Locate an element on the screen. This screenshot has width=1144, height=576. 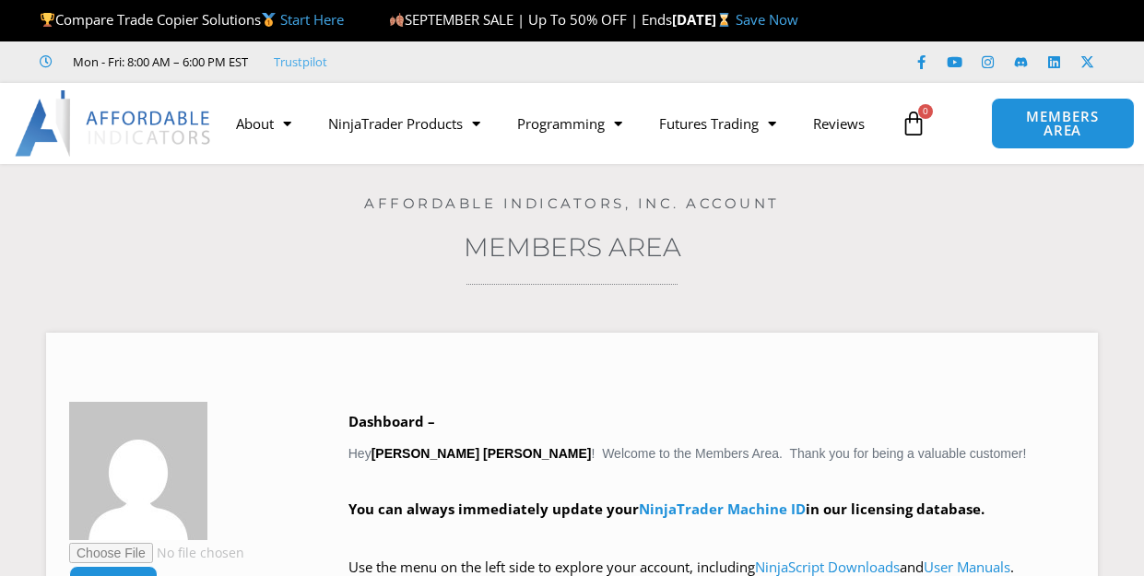
a: User Manuals is located at coordinates (967, 567).